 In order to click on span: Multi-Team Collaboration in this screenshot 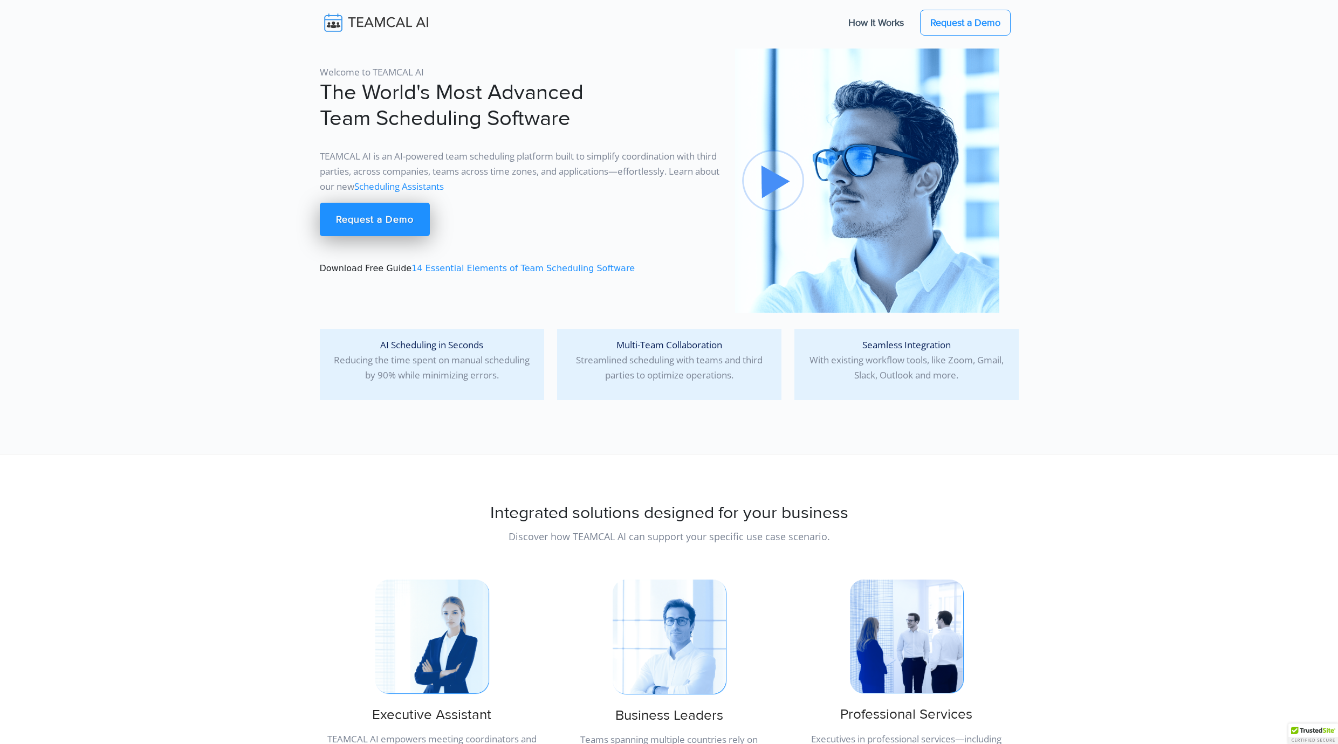, I will do `click(669, 345)`.